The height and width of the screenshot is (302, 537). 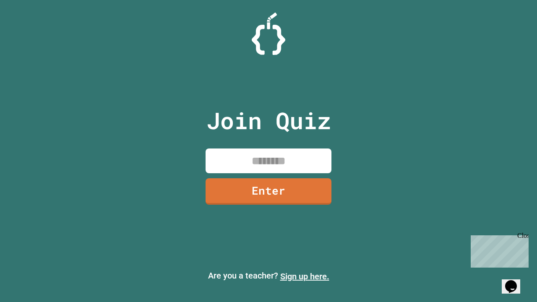 I want to click on div: Chat with us now!Close, so click(x=31, y=28).